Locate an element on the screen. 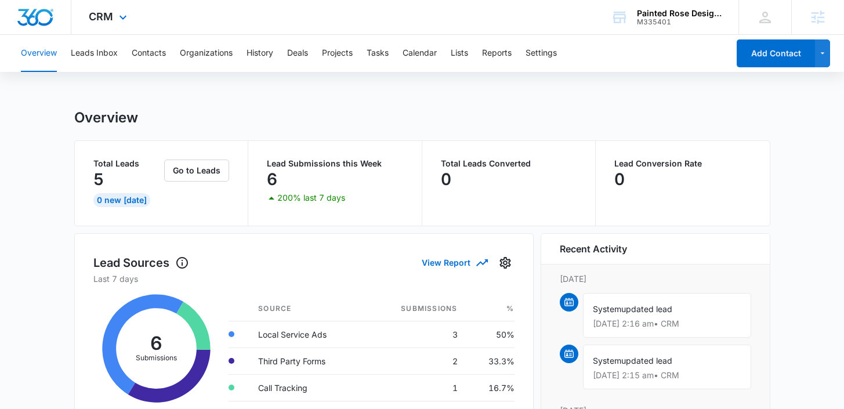 The width and height of the screenshot is (844, 409). img: website_grey.svg is located at coordinates (23, 35).